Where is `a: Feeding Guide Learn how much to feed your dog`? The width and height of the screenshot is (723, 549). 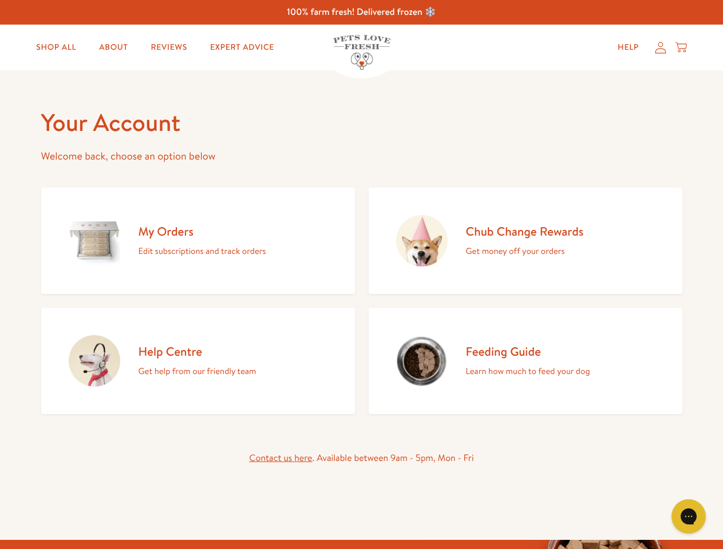
a: Feeding Guide Learn how much to feed your dog is located at coordinates (525, 361).